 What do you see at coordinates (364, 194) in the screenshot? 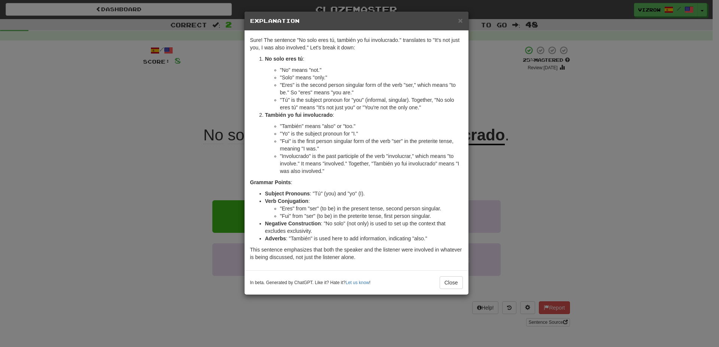
I see `li: : "Tú" (you) and "yo" (I).` at bounding box center [364, 194].